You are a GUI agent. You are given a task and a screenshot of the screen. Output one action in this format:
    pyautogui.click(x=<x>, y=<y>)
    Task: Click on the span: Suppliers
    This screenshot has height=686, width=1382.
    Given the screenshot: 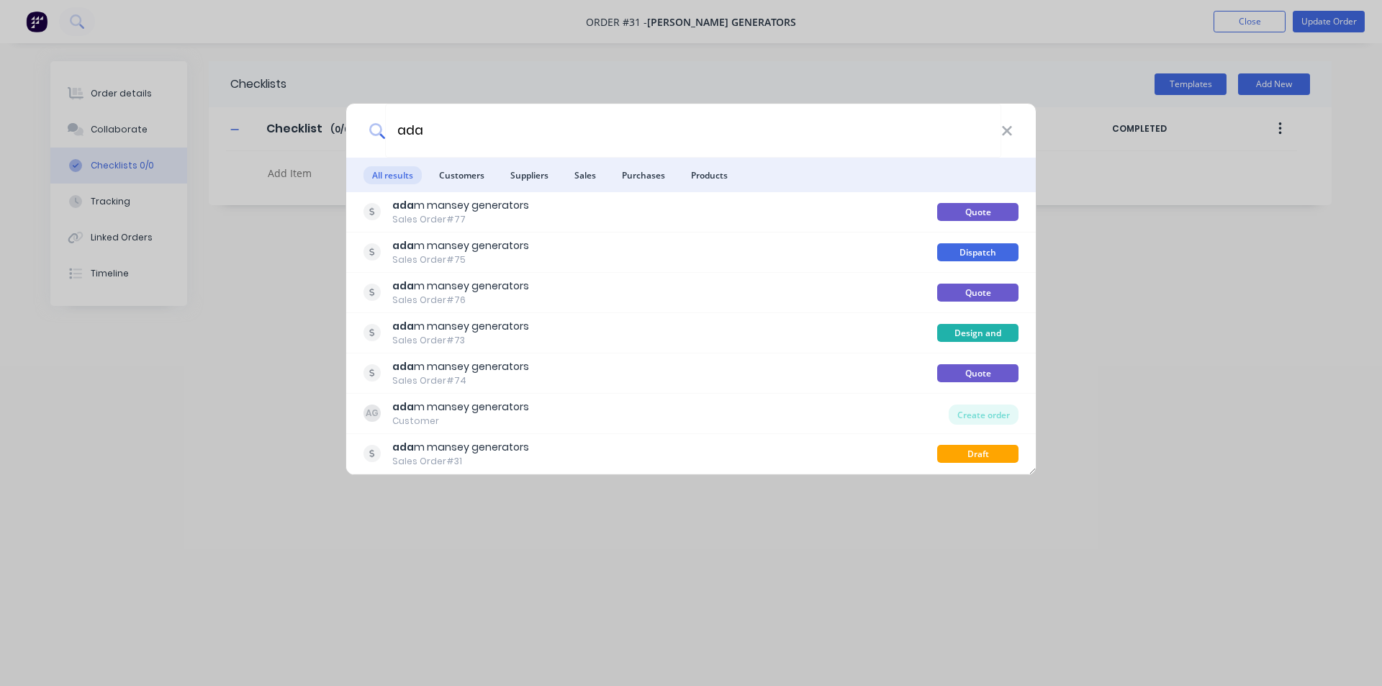 What is the action you would take?
    pyautogui.click(x=529, y=175)
    